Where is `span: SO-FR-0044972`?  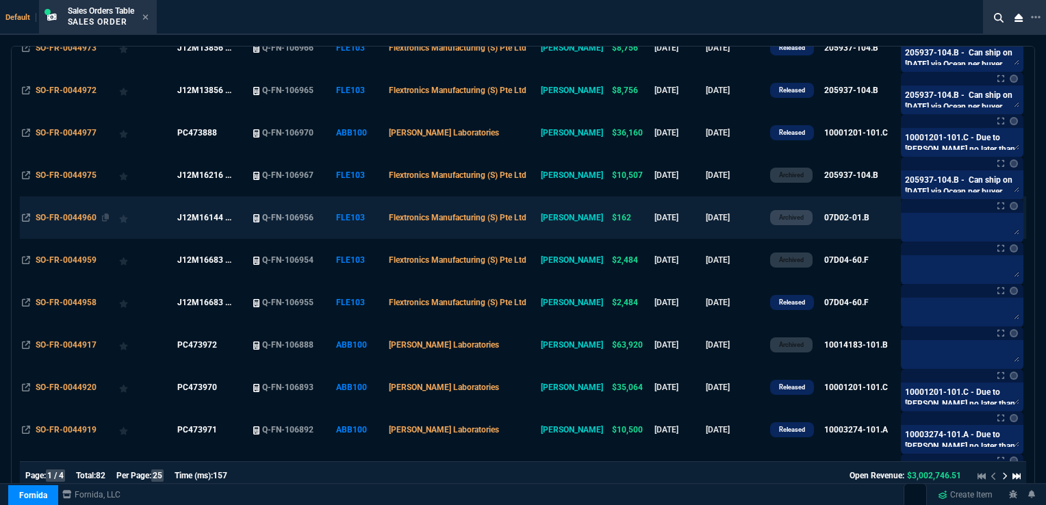
span: SO-FR-0044972 is located at coordinates (66, 90).